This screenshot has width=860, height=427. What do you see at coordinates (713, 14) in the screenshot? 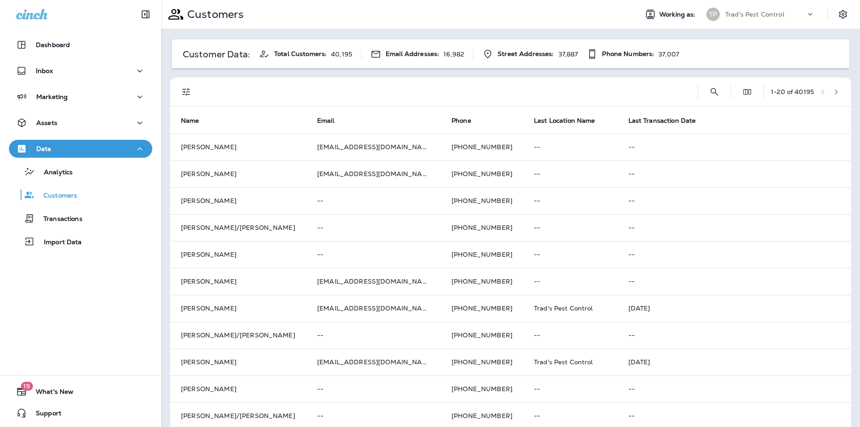
I see `div: TP` at bounding box center [713, 14].